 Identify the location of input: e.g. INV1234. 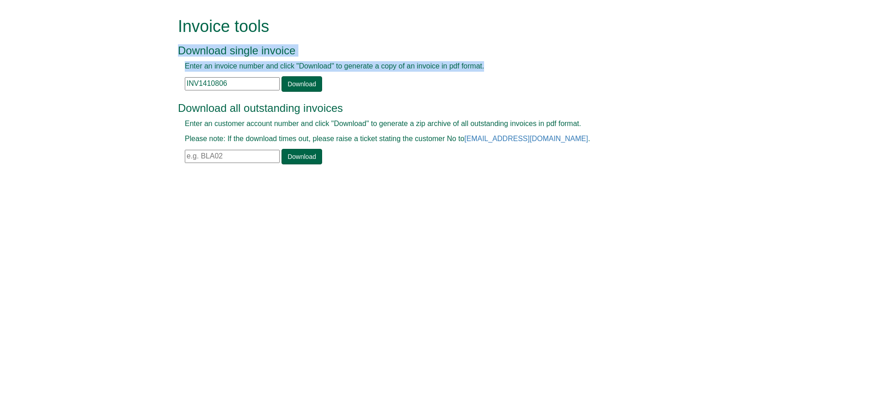
(232, 83).